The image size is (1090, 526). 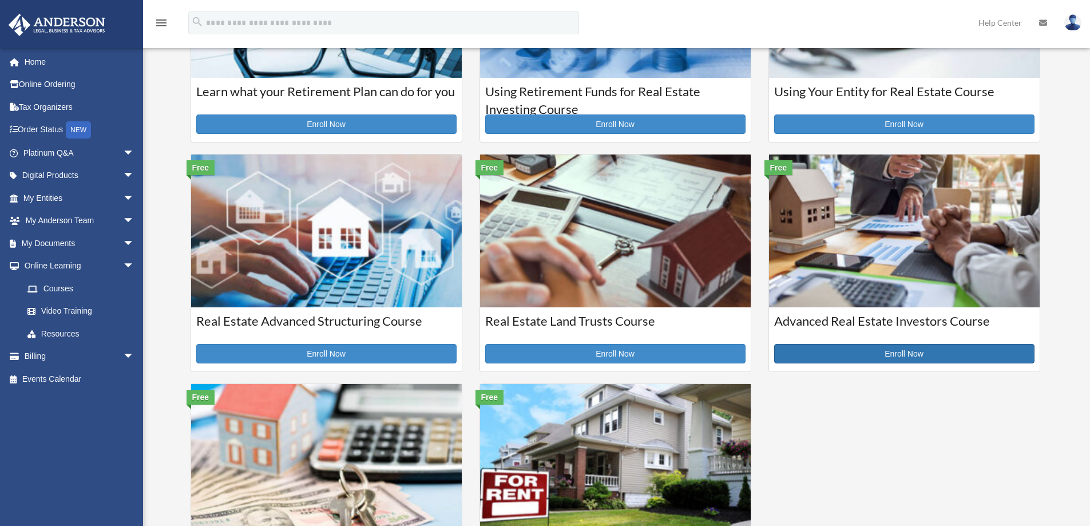 I want to click on a: Online Ordering, so click(x=80, y=85).